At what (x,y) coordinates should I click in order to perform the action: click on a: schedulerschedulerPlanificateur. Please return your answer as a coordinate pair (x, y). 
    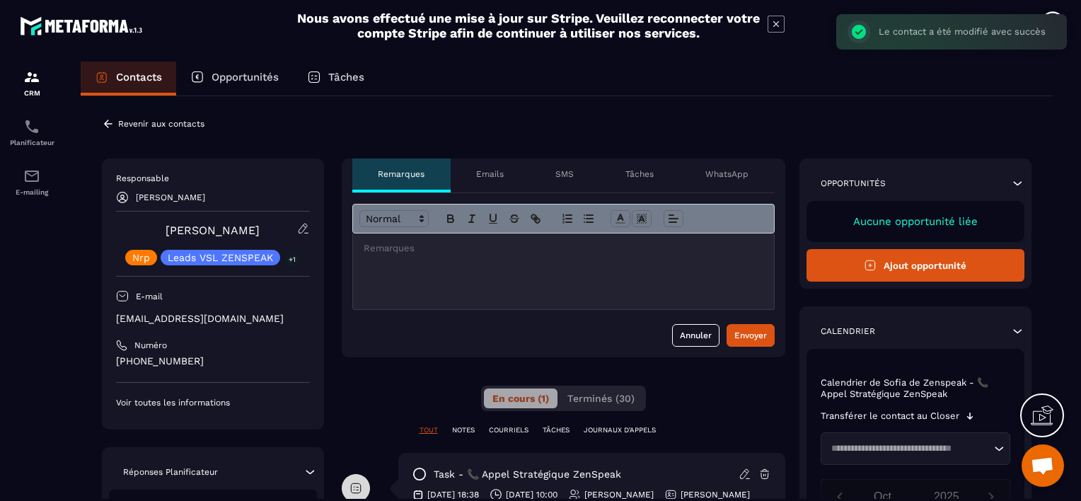
    Looking at the image, I should click on (32, 132).